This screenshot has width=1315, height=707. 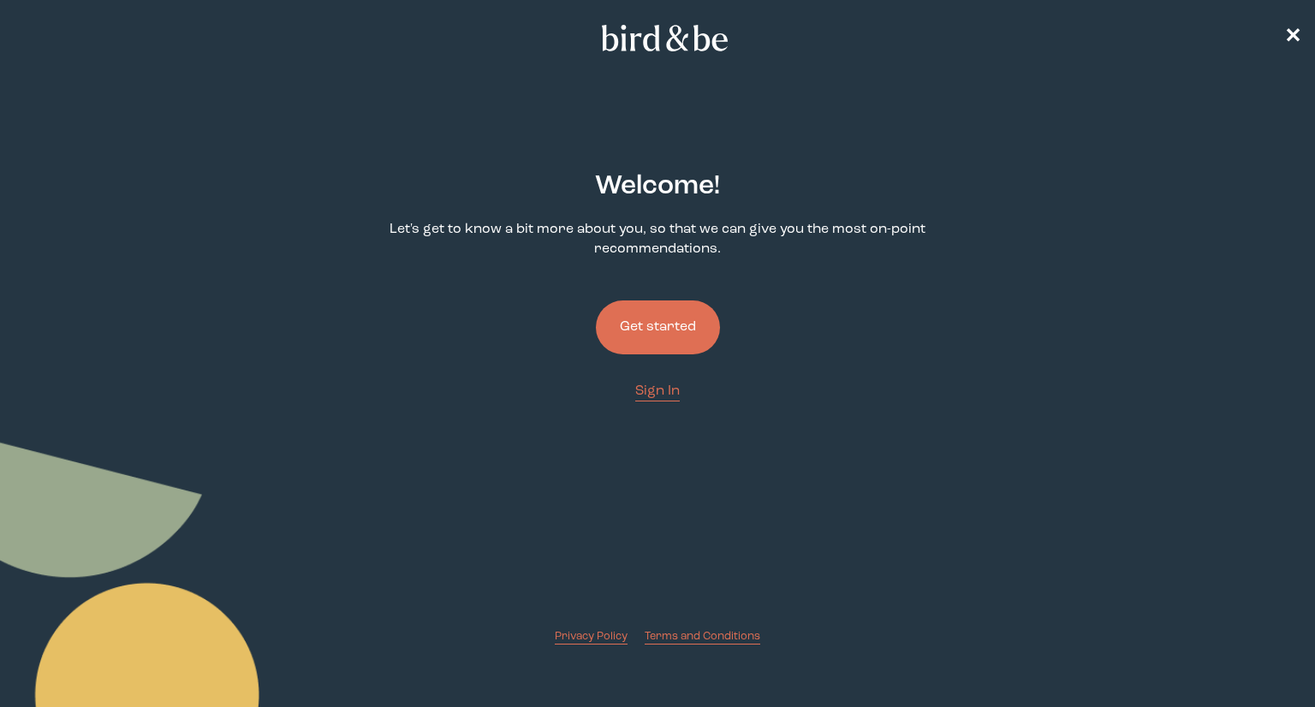 What do you see at coordinates (657, 240) in the screenshot?
I see `p: Let's get to know a bit more about you, so that we can give you the most on-point recommendations.` at bounding box center [657, 240].